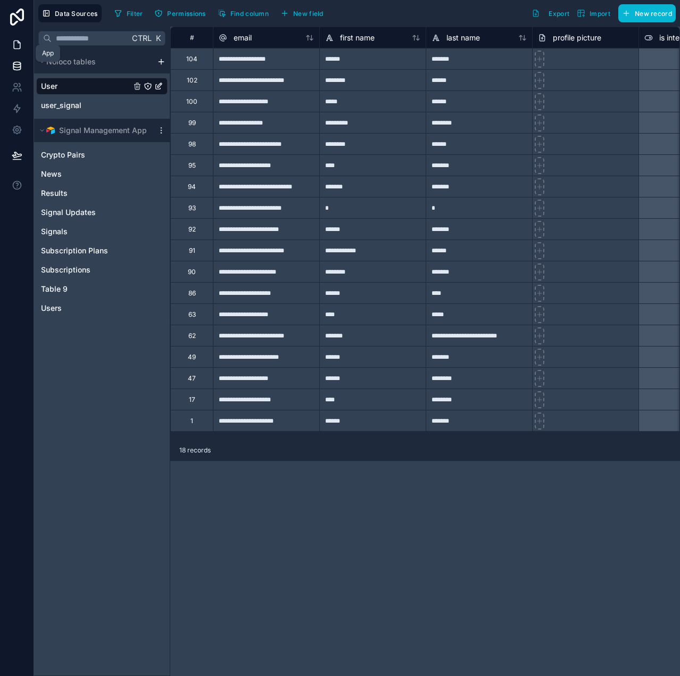 The height and width of the screenshot is (676, 680). Describe the element at coordinates (192, 400) in the screenshot. I see `div: 17` at that location.